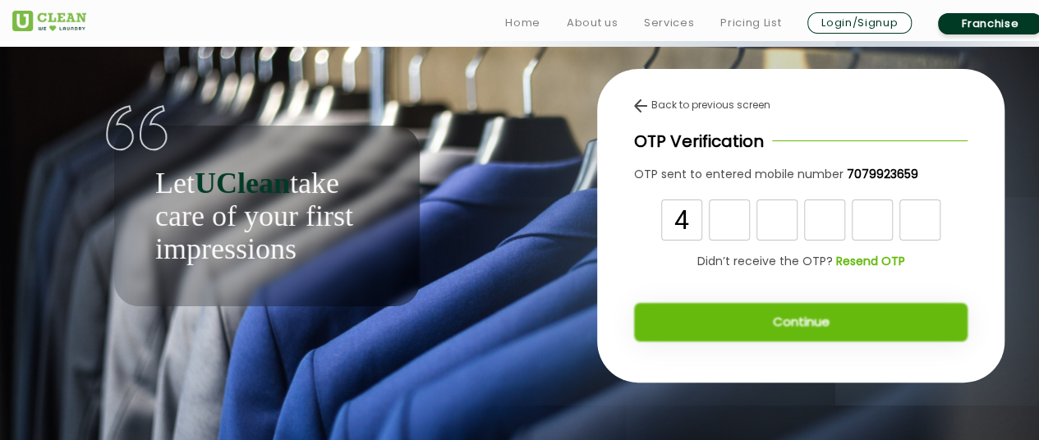  I want to click on a: 7079923659, so click(880, 174).